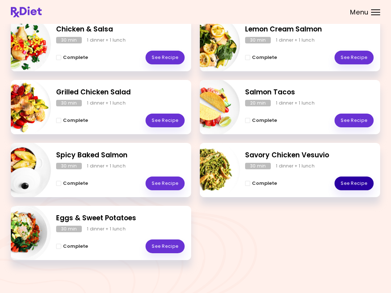 The width and height of the screenshot is (391, 293). I want to click on span: Menu, so click(359, 12).